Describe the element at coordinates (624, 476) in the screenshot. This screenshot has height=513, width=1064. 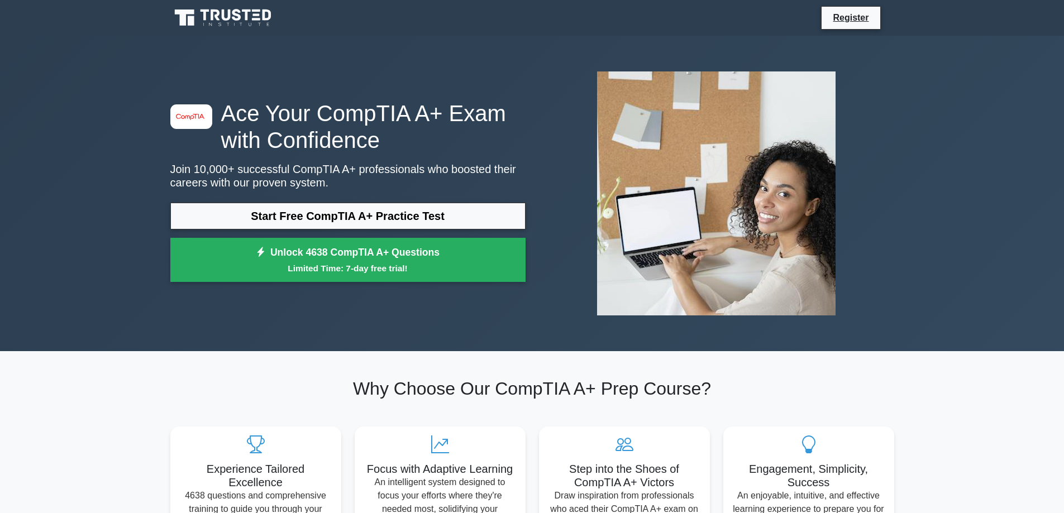
I see `h5: Step into the Shoes of CompTIA A+ Victors` at that location.